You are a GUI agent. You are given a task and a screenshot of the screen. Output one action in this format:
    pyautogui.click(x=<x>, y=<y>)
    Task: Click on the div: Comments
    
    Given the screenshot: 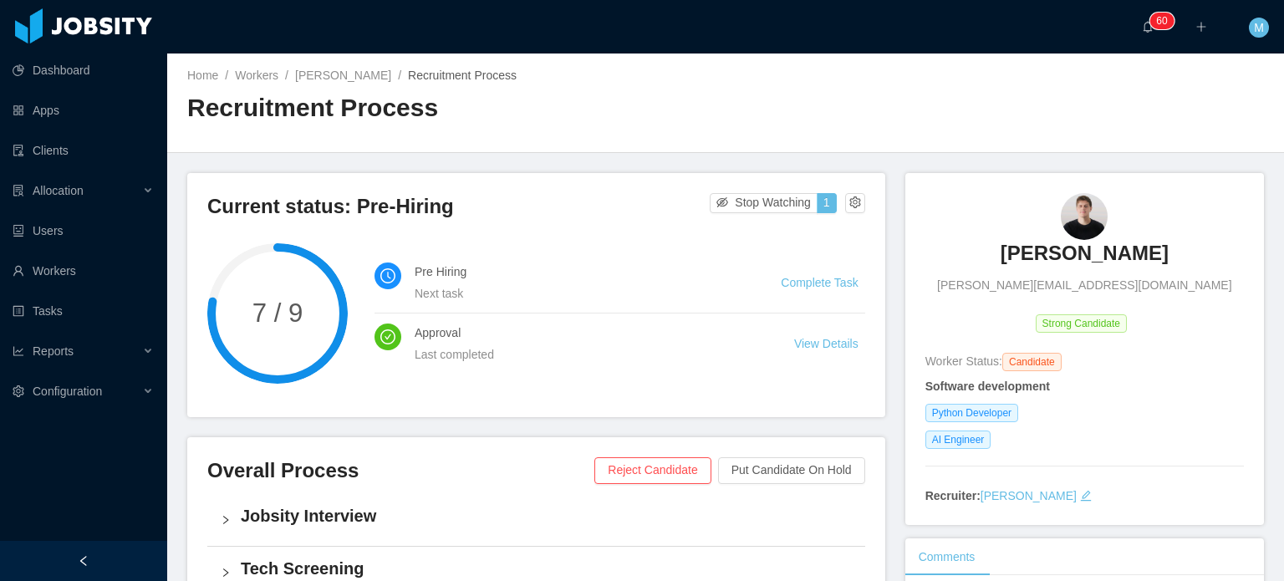 What is the action you would take?
    pyautogui.click(x=947, y=557)
    